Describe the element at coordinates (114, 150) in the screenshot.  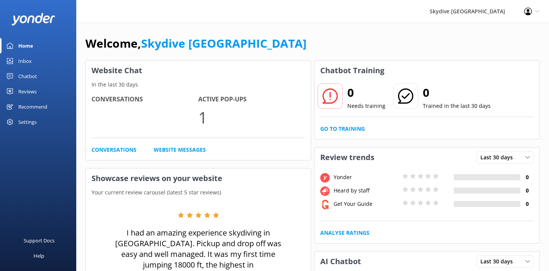
I see `a: Conversations` at that location.